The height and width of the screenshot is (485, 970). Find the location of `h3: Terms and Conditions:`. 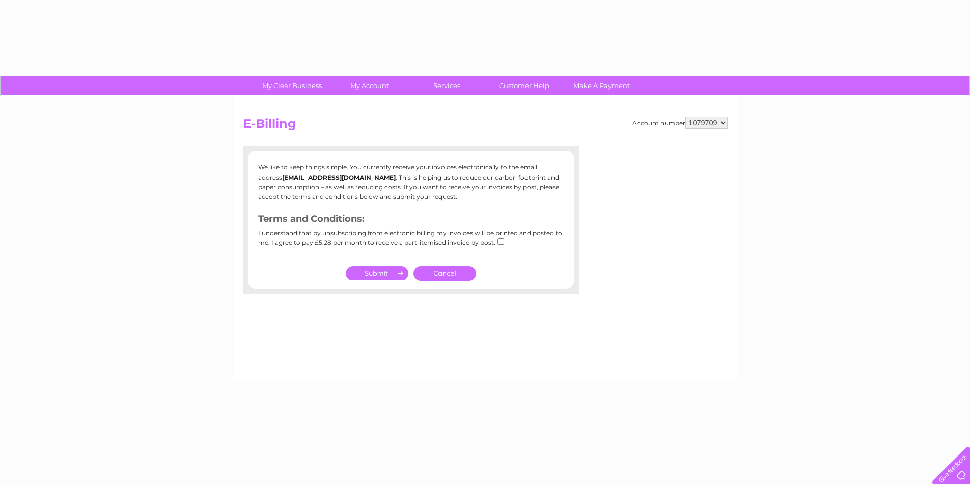

h3: Terms and Conditions: is located at coordinates (411, 220).